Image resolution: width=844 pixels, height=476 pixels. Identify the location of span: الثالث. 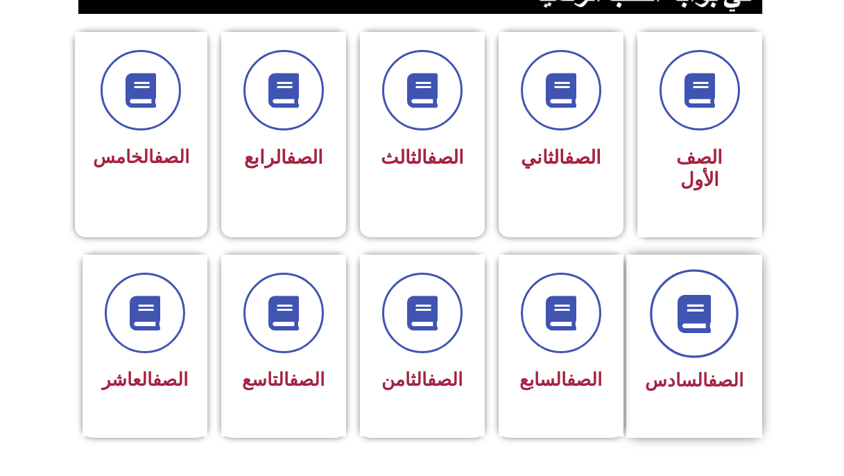
(422, 157).